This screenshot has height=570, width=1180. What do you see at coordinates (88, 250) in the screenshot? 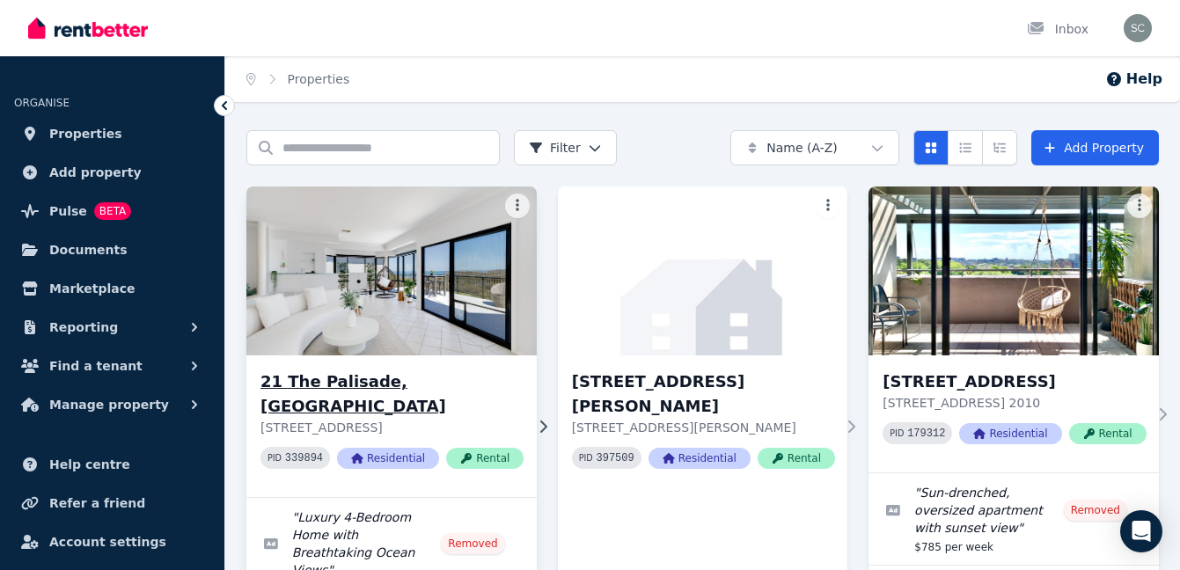
I see `span: Documents` at bounding box center [88, 250].